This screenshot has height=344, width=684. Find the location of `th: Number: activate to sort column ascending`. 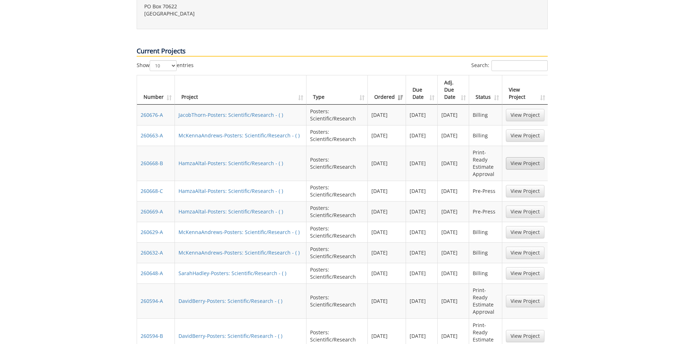

th: Number: activate to sort column ascending is located at coordinates (156, 90).